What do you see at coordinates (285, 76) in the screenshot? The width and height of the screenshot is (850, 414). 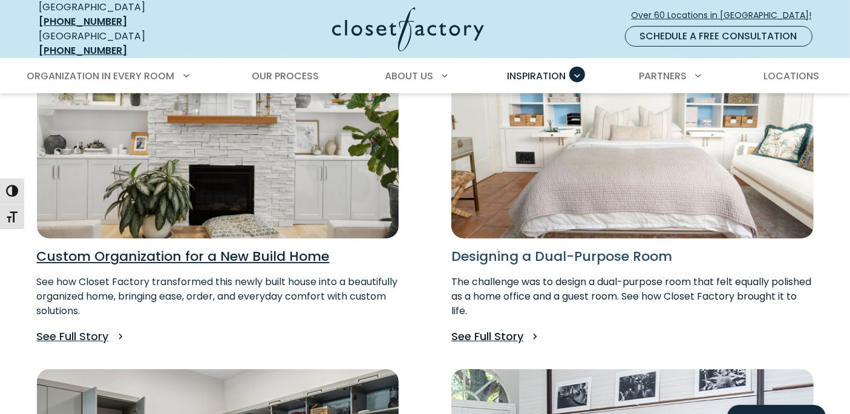 I see `span: Our Process` at bounding box center [285, 76].